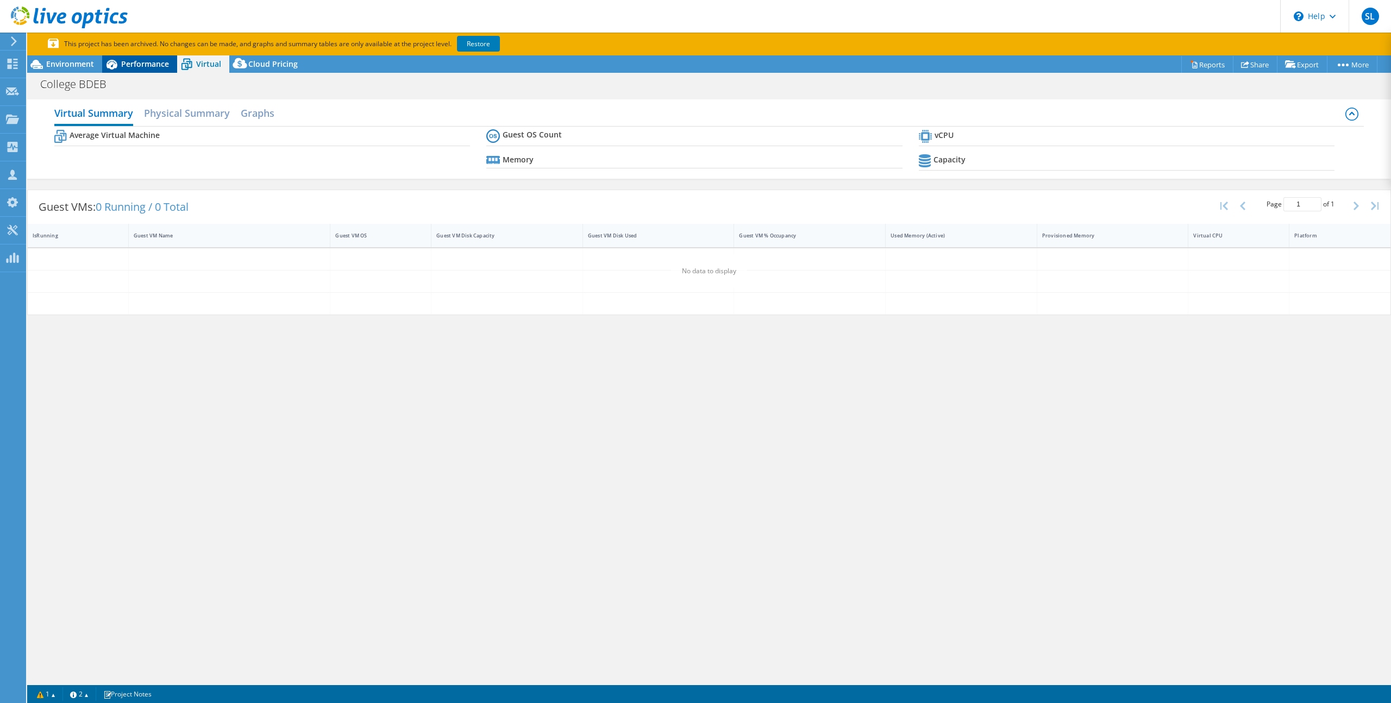  I want to click on a: Export, so click(1302, 64).